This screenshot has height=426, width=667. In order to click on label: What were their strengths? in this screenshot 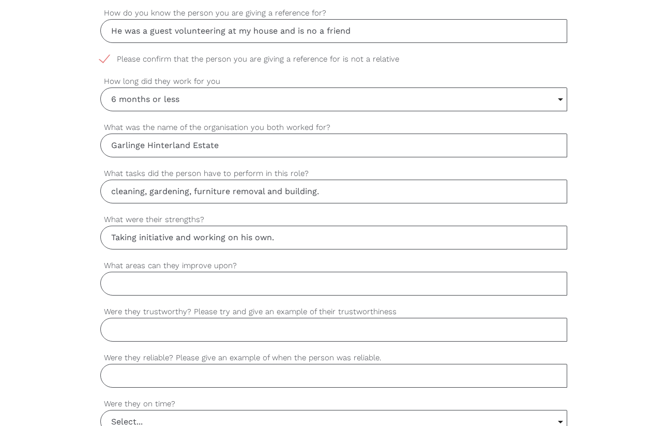, I will do `click(334, 219)`.